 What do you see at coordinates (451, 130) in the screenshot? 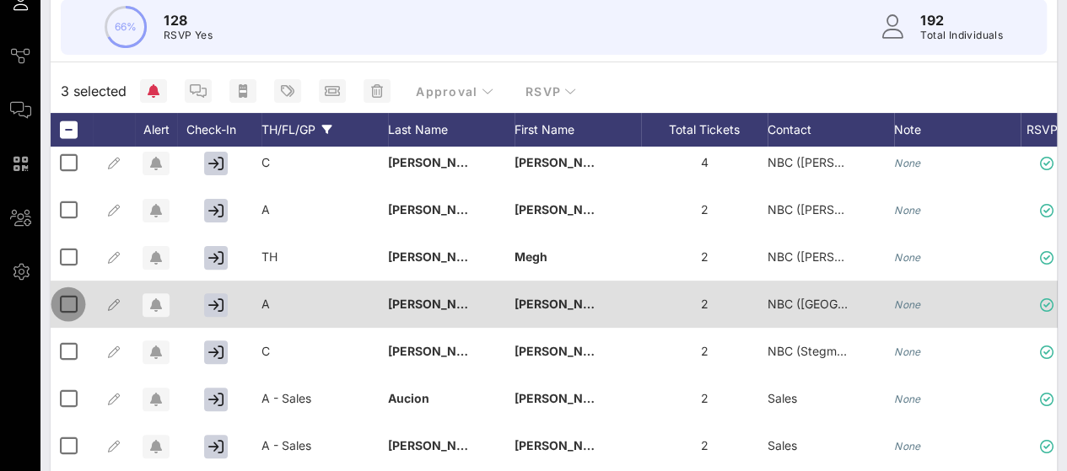
I see `div: Last Name` at bounding box center [451, 130].